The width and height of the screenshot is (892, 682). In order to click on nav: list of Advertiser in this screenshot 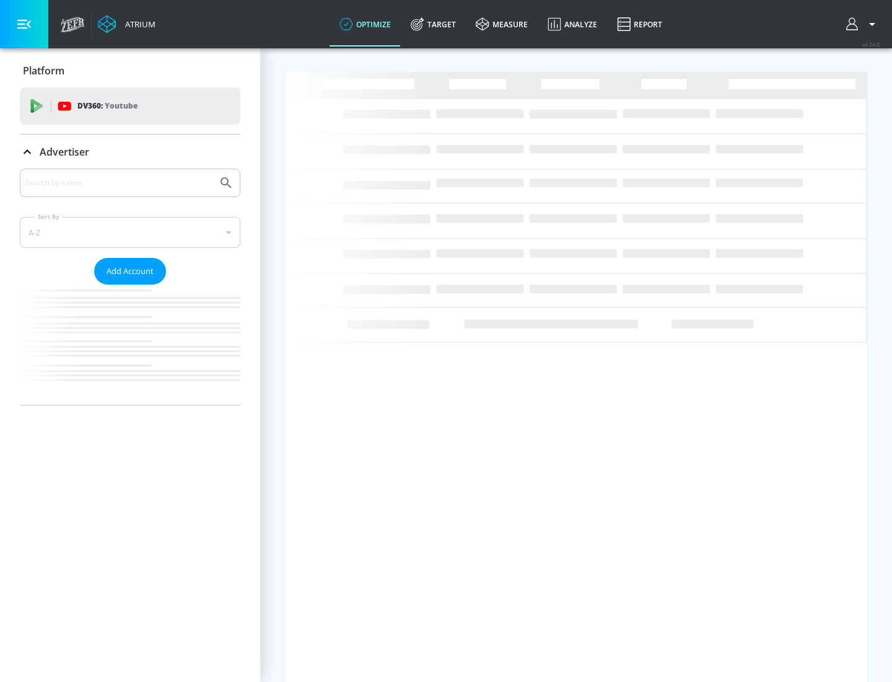, I will do `click(130, 345)`.